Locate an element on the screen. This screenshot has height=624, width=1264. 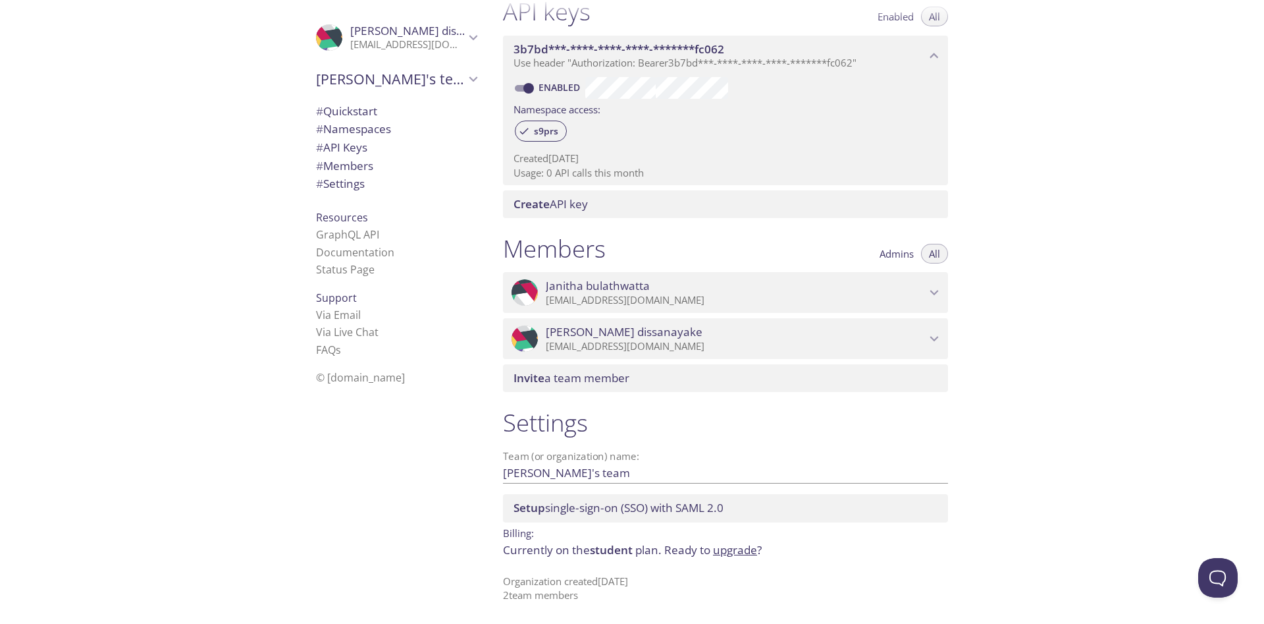
div: s9prs is located at coordinates (541, 131).